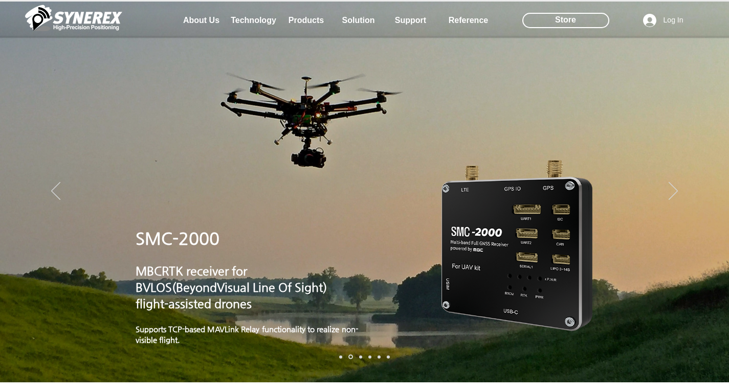  Describe the element at coordinates (516, 245) in the screenshot. I see `img: smc-2000.png` at that location.